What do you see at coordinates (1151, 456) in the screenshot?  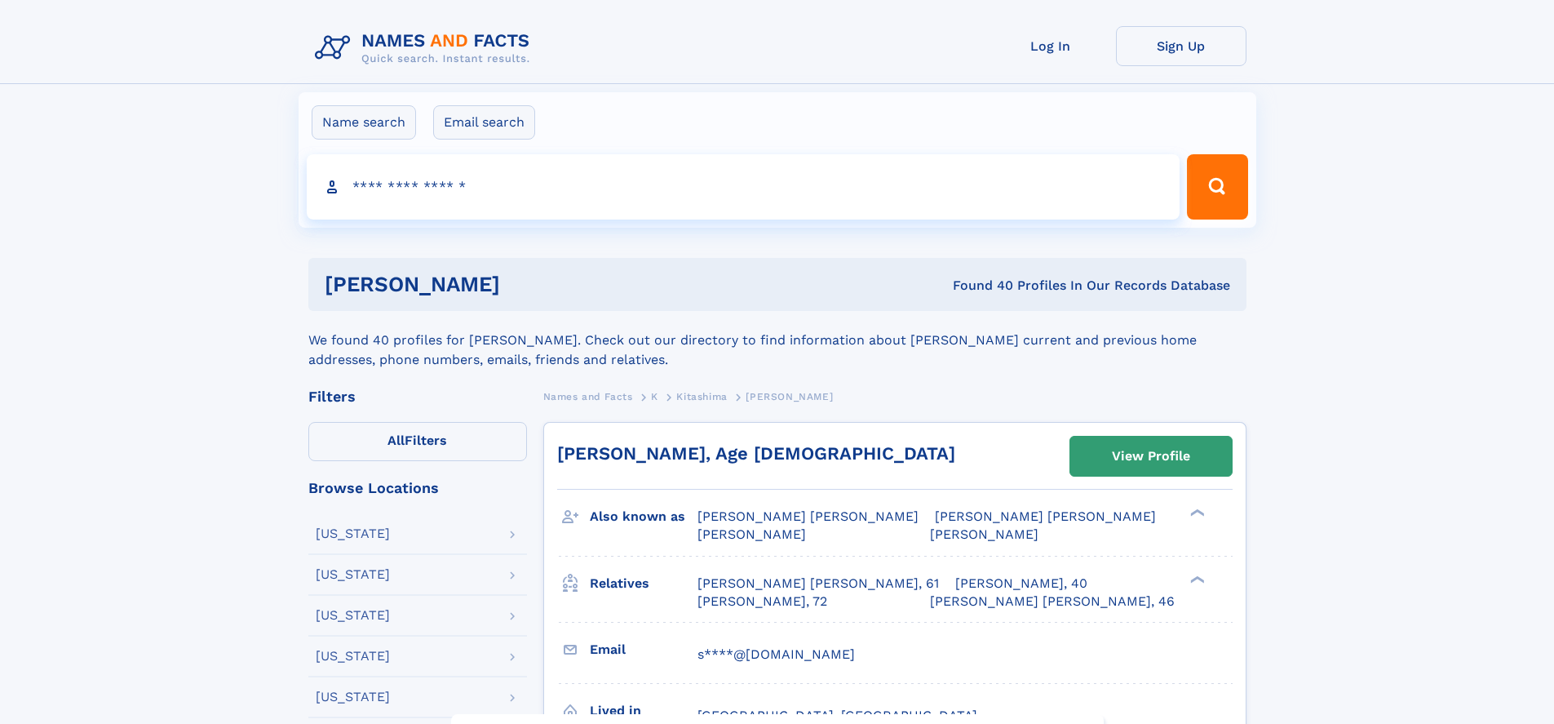 I see `div: View Profile` at bounding box center [1151, 456].